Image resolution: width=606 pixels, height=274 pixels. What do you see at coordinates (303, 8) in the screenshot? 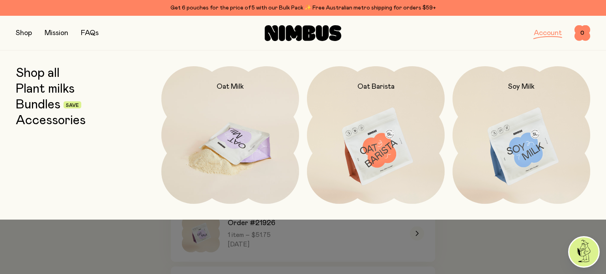
I see `div: Get 6 pouches for the price of 5 with our Bulk Pack ✨ Free Australian metro shipping for orders $59+` at bounding box center [303, 8].